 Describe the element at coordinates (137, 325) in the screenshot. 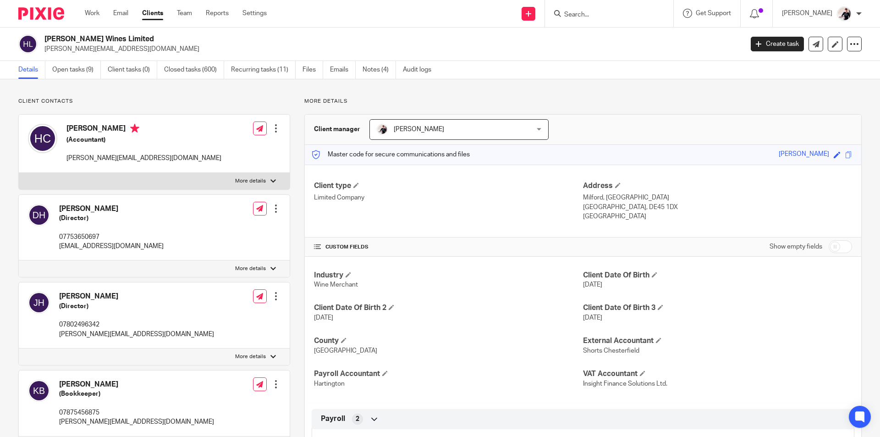

I see `p: 07802496342` at that location.